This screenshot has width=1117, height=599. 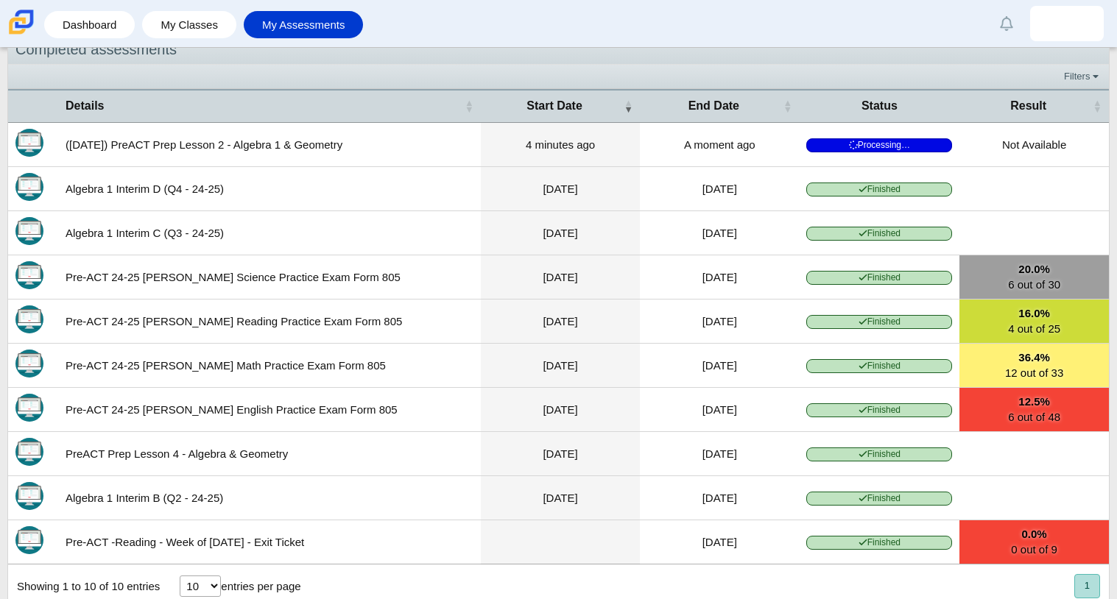 I want to click on span: Result : Activate to sort, so click(x=1097, y=106).